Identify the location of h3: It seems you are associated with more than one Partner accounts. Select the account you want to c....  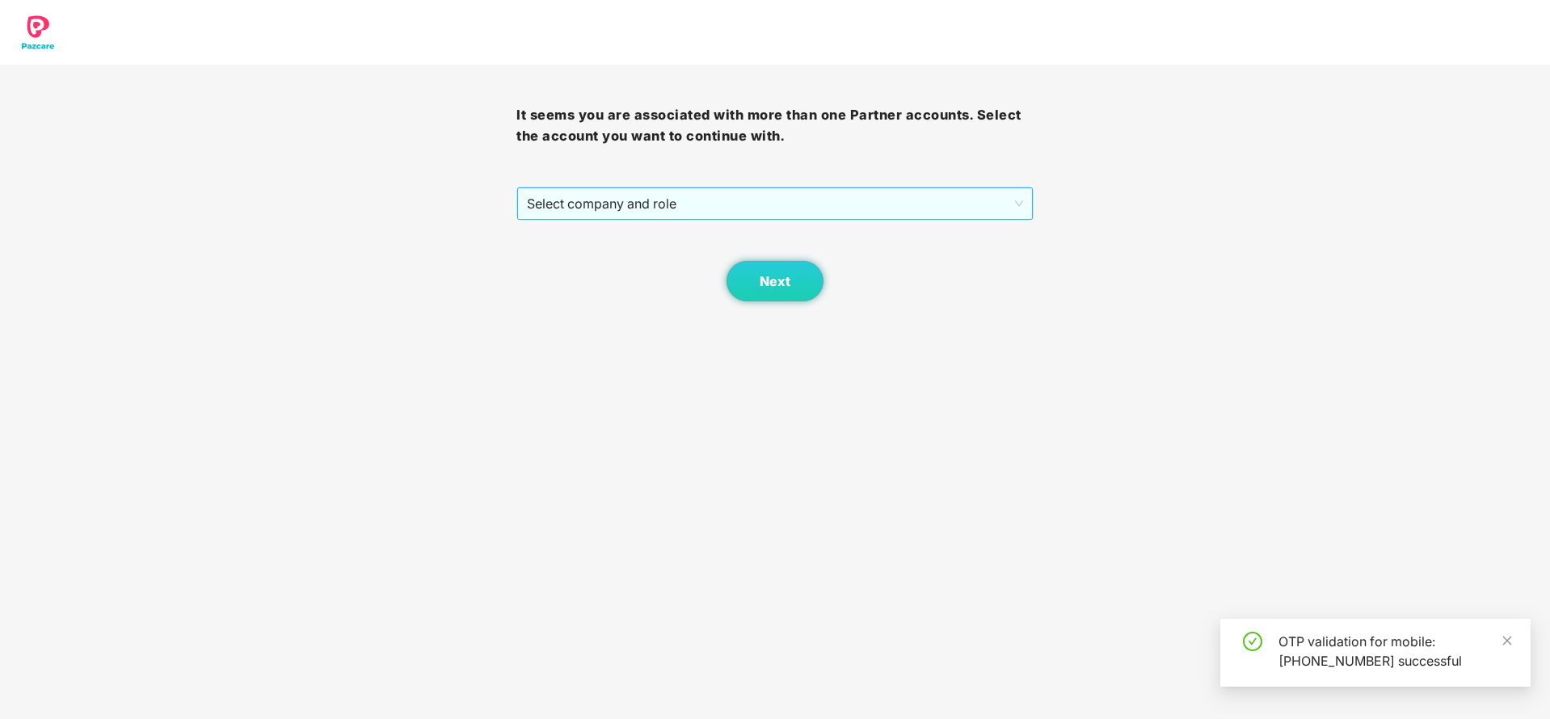
(774, 125).